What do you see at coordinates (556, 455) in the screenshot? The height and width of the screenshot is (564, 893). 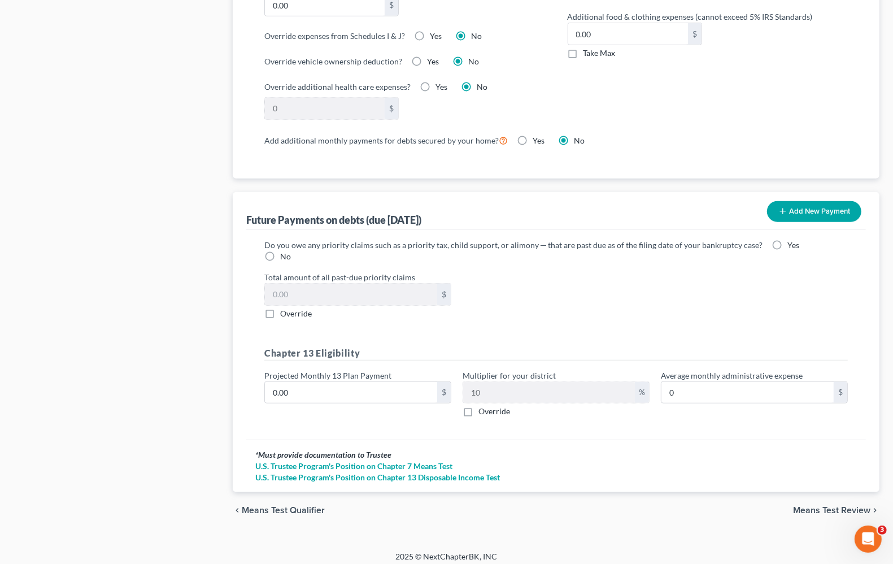 I see `div: Must provide documentation to Trustee` at bounding box center [556, 455].